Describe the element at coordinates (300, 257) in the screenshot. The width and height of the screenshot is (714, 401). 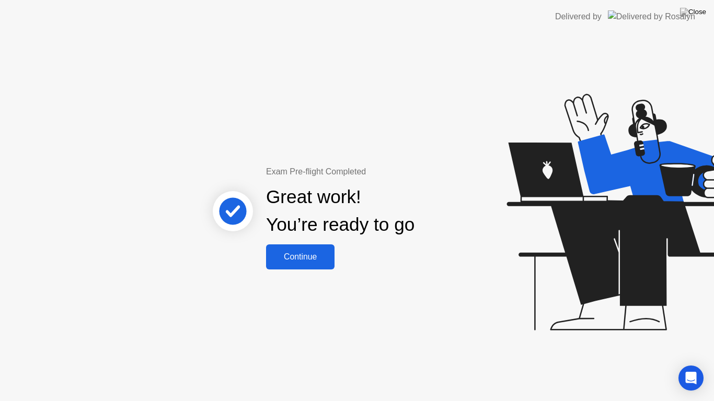
I see `div: Continue` at that location.